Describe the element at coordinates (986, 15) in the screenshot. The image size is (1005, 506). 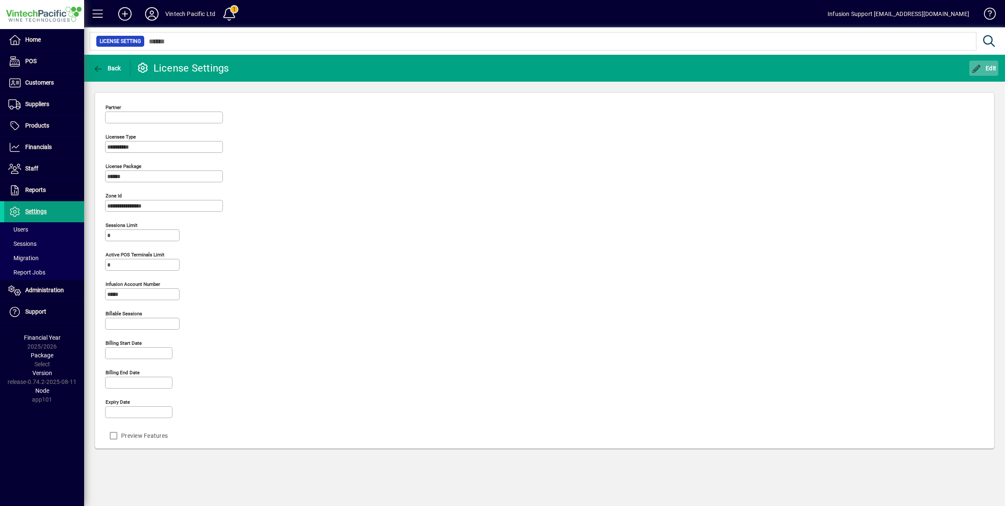
I see `a: Knowledge Base` at that location.